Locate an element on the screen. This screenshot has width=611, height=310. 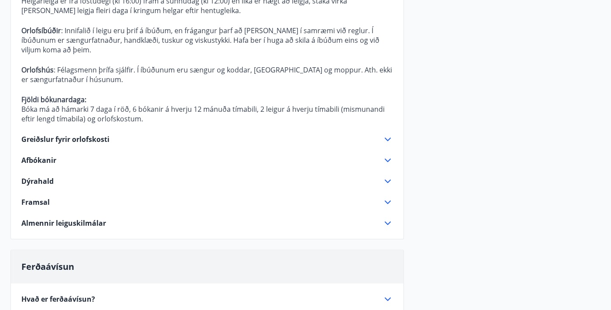
span: Almennir leiguskilmálar is located at coordinates (64, 223).